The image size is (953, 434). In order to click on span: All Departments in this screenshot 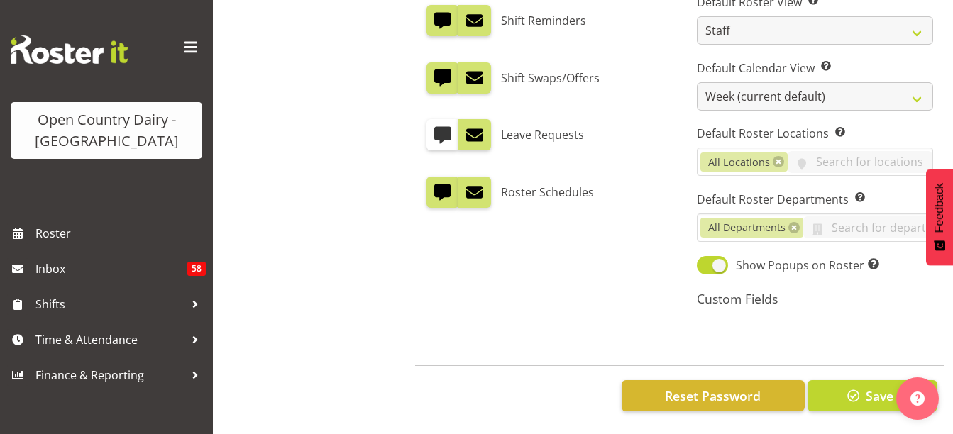, I will do `click(747, 228)`.